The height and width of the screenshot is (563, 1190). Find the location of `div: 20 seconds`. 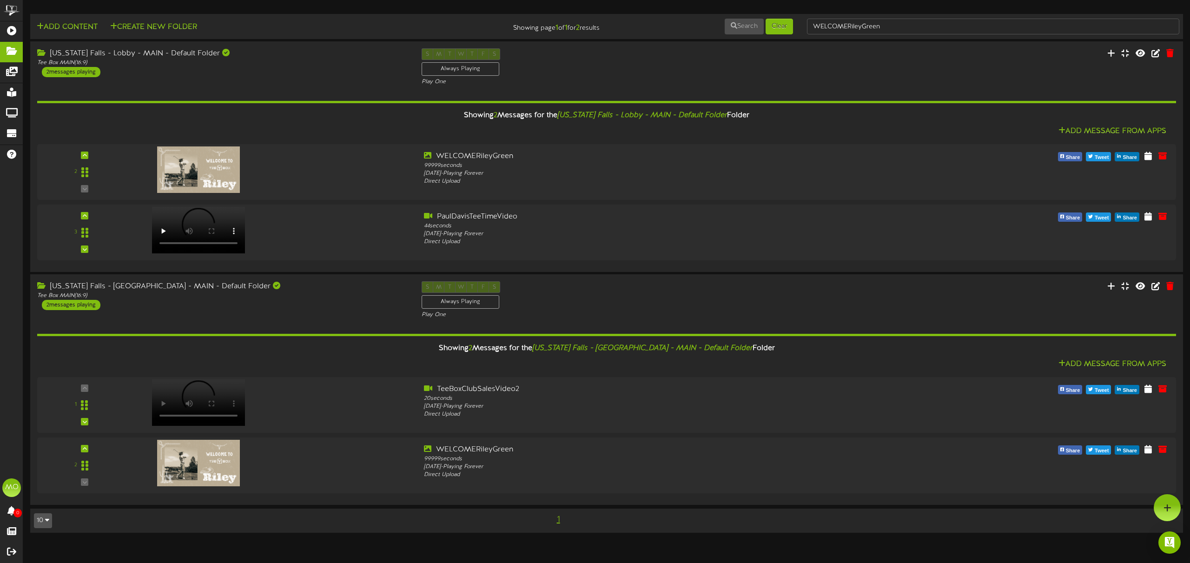

div: 20 seconds is located at coordinates (654, 398).